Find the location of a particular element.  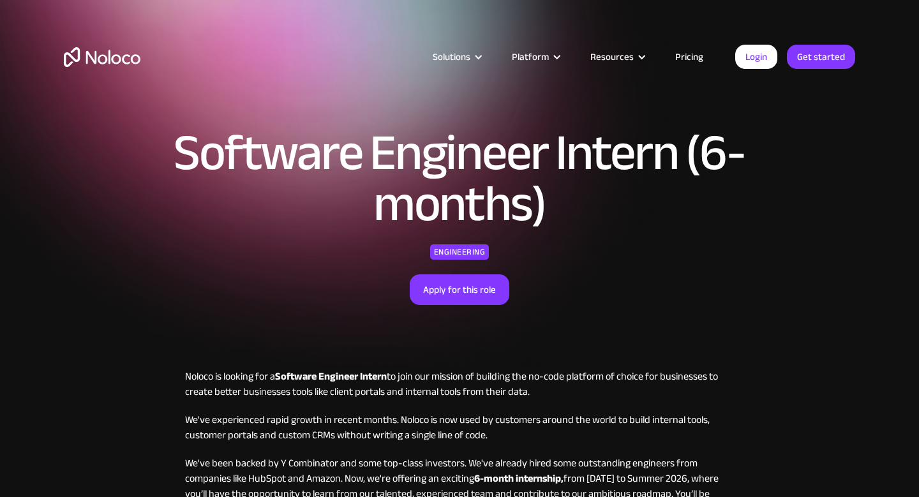

a: Get started is located at coordinates (821, 57).